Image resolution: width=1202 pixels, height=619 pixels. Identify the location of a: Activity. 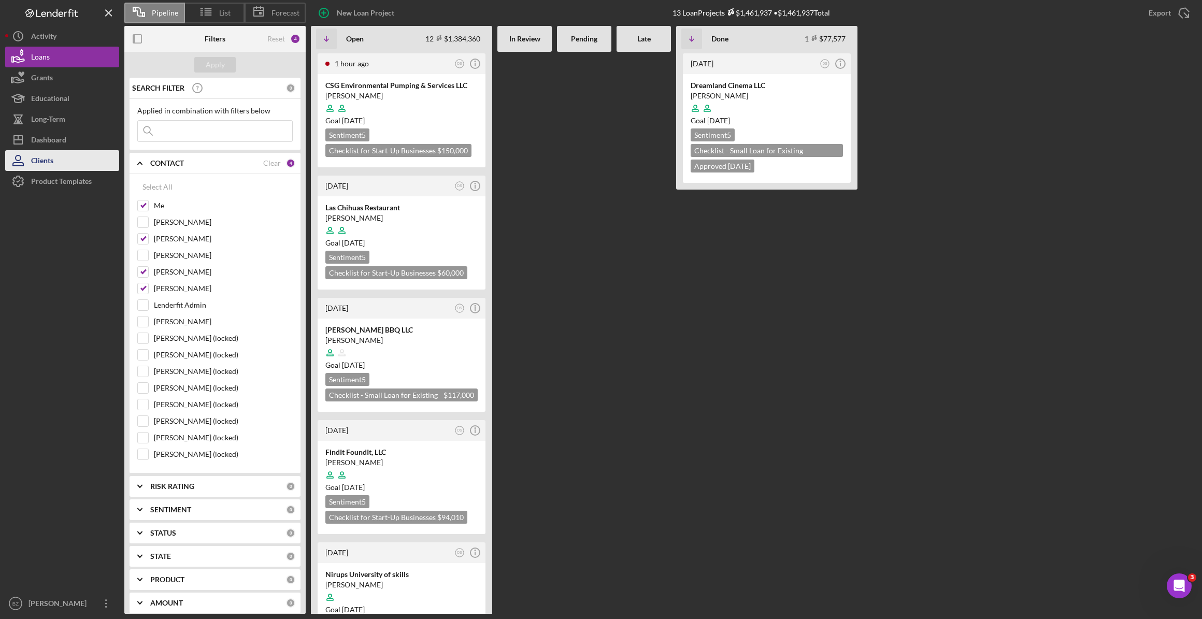
(62, 36).